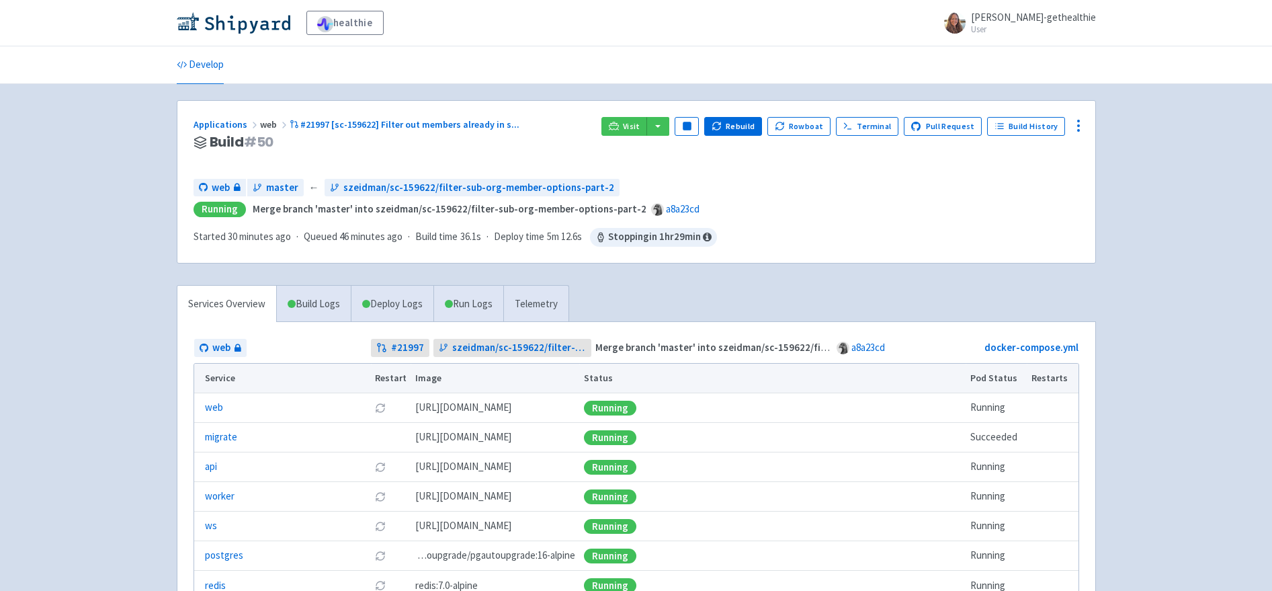  I want to click on th: Status, so click(772, 378).